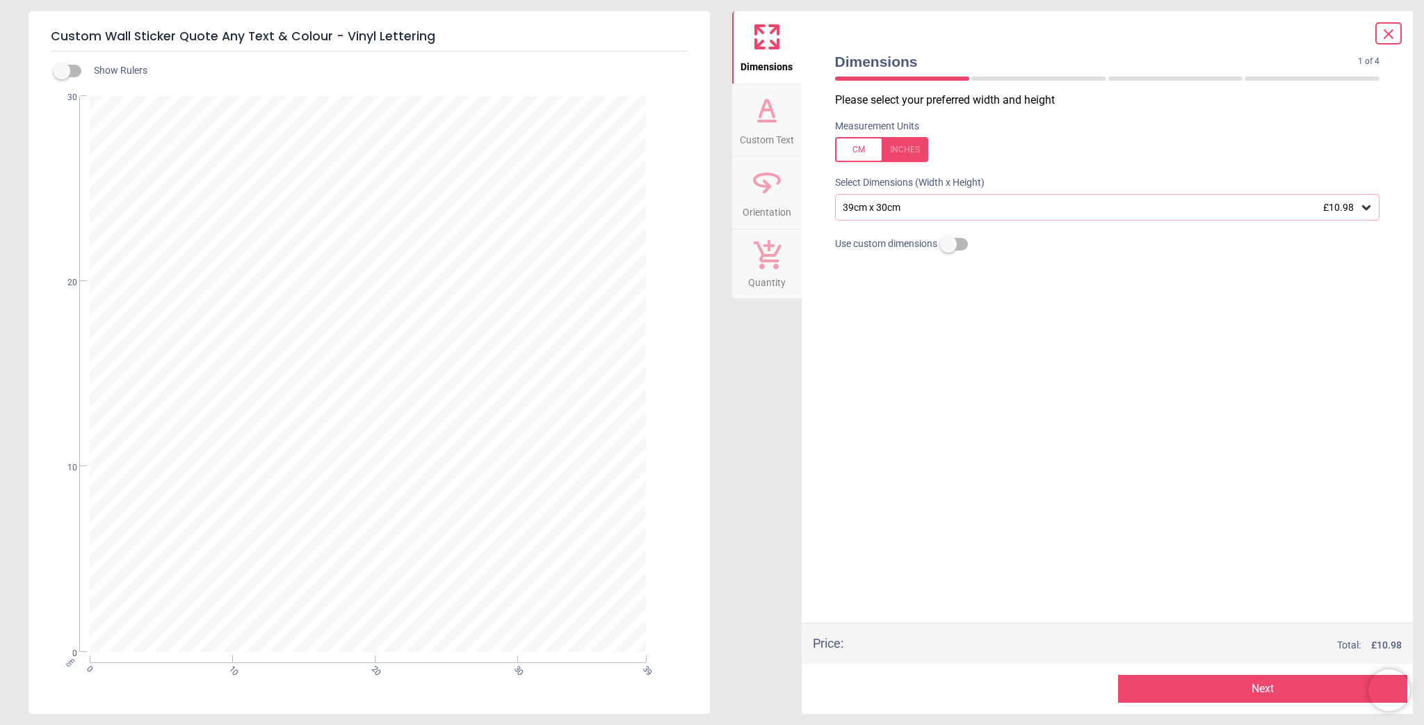 The width and height of the screenshot is (1424, 725). I want to click on div: 39cm x 30cm, so click(1101, 207).